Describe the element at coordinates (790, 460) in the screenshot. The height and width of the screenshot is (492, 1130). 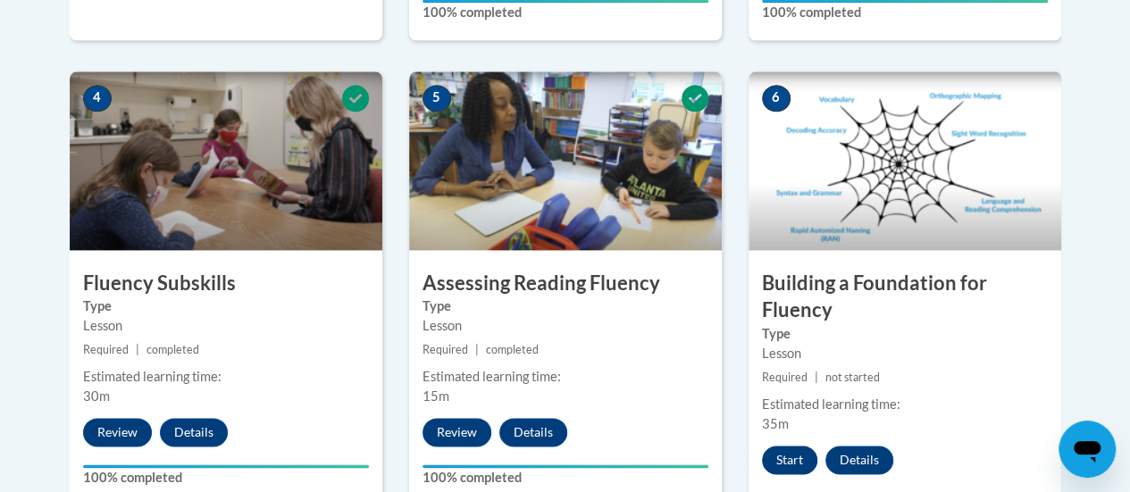
I see `button: Start` at that location.